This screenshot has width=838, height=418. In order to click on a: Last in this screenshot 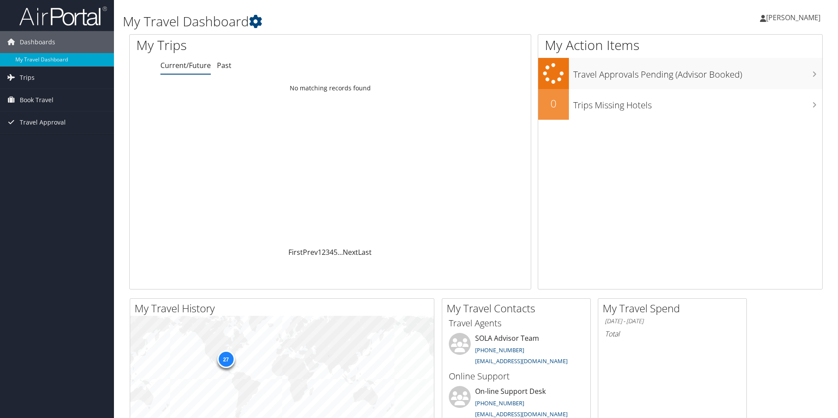, I will do `click(365, 252)`.